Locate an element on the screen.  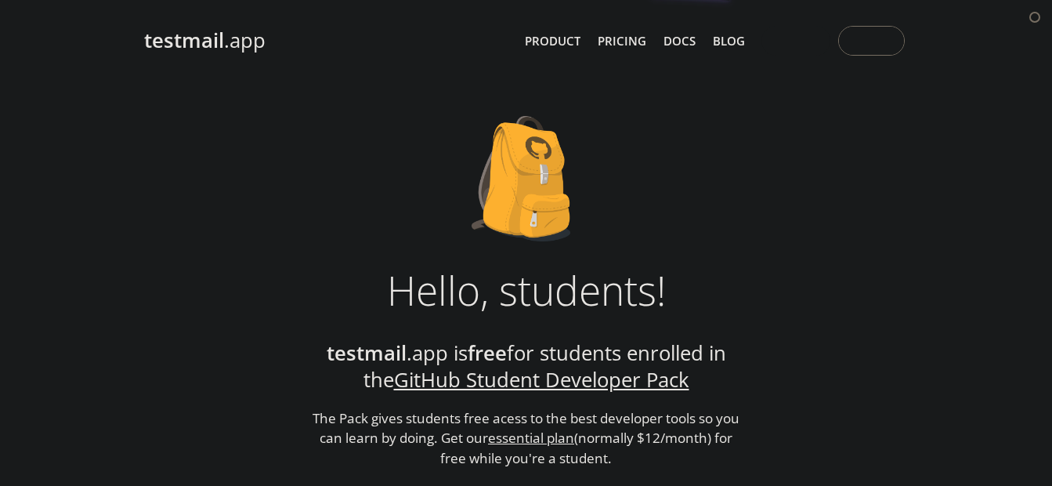
a: GitHub Student Developer Pack is located at coordinates (541, 379).